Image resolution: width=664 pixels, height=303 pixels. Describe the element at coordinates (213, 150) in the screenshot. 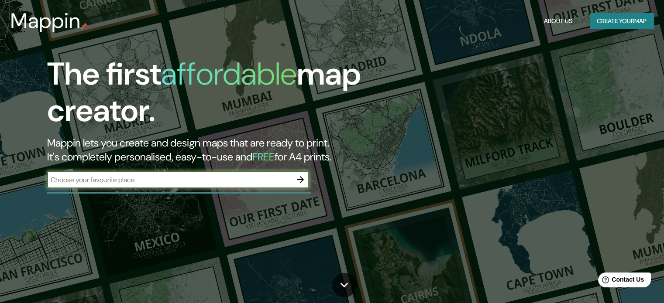

I see `h2: Mappin lets you create and design maps that are ready to print. It's completely personalised, eas...` at that location.